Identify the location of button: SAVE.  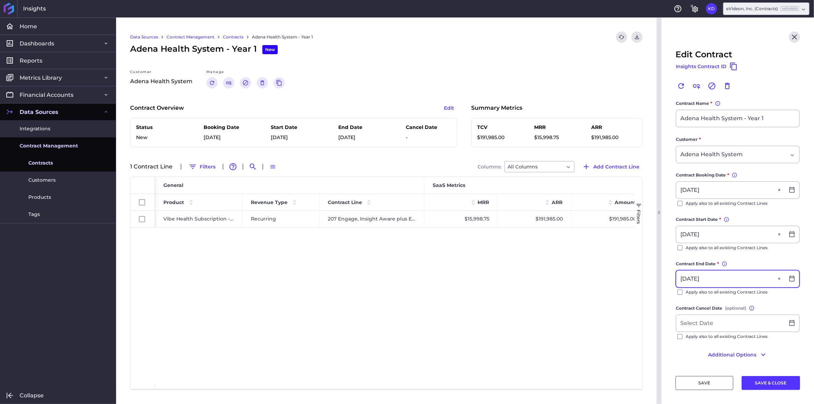
(704, 383).